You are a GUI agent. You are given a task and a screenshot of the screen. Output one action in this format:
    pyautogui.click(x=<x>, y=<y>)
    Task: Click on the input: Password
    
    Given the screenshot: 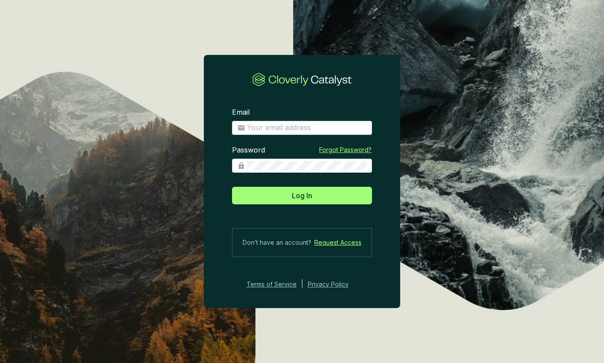 What is the action you would take?
    pyautogui.click(x=307, y=166)
    